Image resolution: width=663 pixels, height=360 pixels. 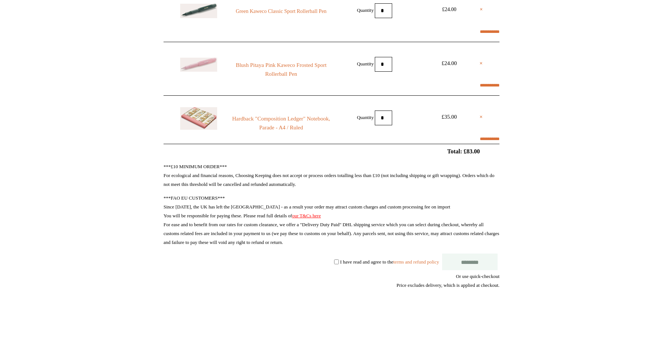 What do you see at coordinates (449, 117) in the screenshot?
I see `div: £35.00` at bounding box center [449, 117].